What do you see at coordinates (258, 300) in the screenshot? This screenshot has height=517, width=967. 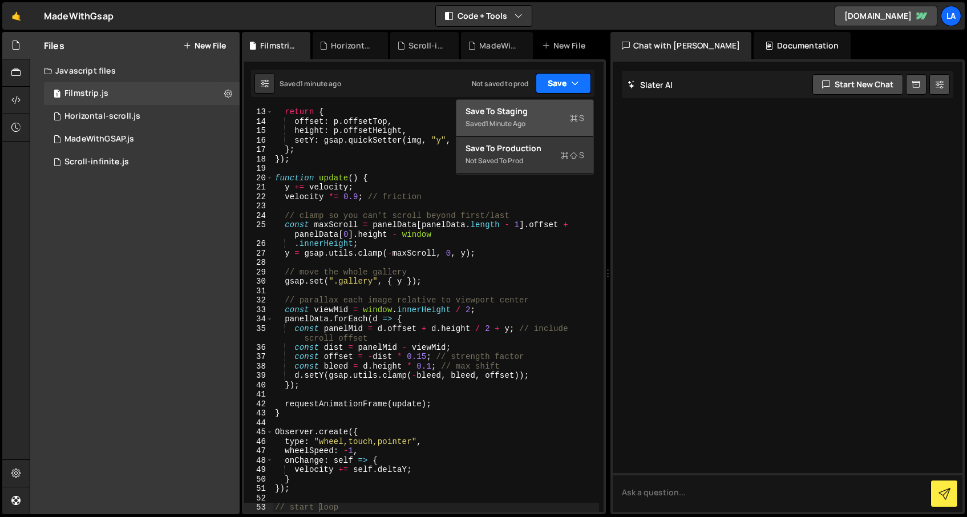 I see `div: 32` at bounding box center [258, 300].